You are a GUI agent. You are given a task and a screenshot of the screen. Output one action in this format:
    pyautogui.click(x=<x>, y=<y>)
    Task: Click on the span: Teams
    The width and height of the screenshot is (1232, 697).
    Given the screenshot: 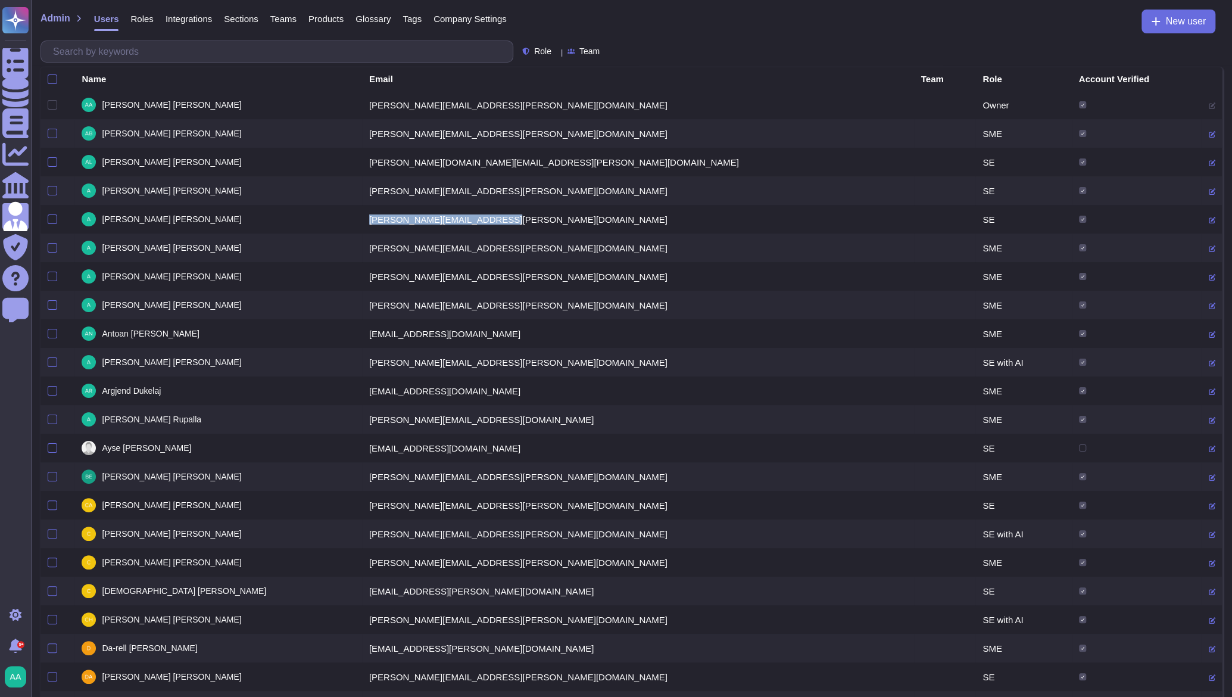 What is the action you would take?
    pyautogui.click(x=284, y=18)
    